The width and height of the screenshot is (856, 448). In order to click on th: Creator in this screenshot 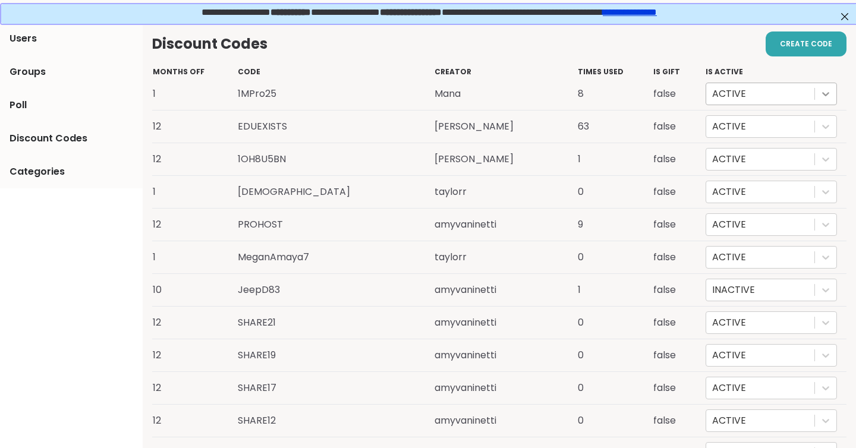, I will do `click(505, 72)`.